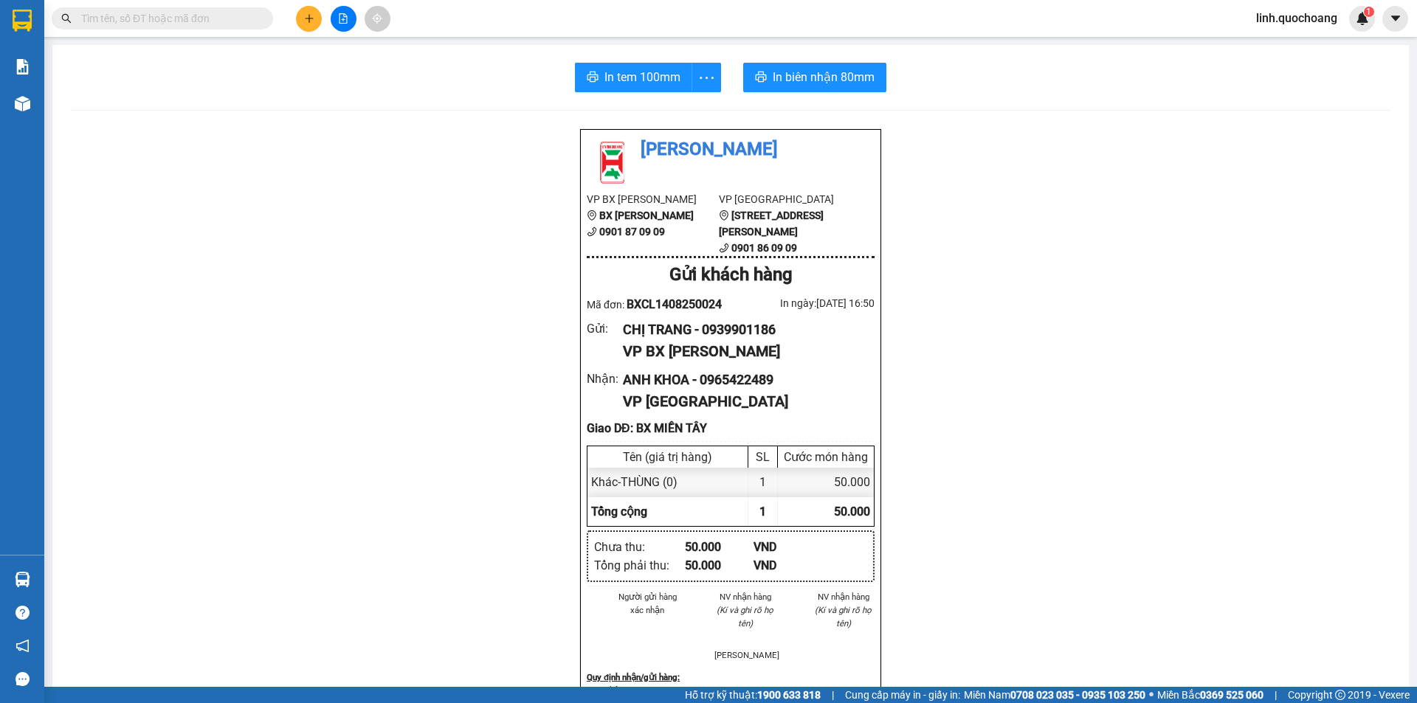  I want to click on span: file-add, so click(343, 18).